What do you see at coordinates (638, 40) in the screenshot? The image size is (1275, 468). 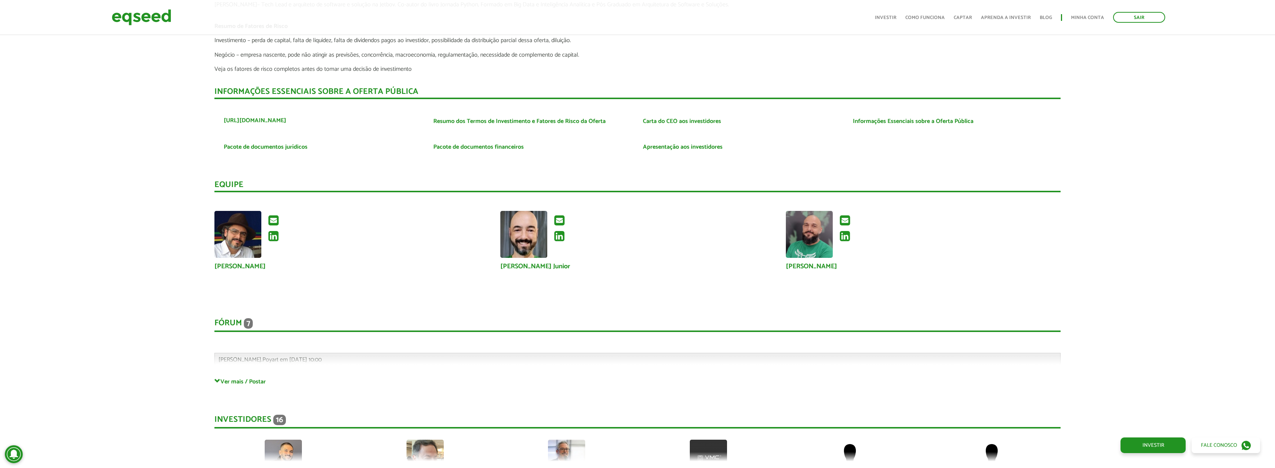 I see `p: Investimento – perda de capital, falta de liquidez, falta de dividendos pagos ao investidor, poss...` at bounding box center [638, 40].